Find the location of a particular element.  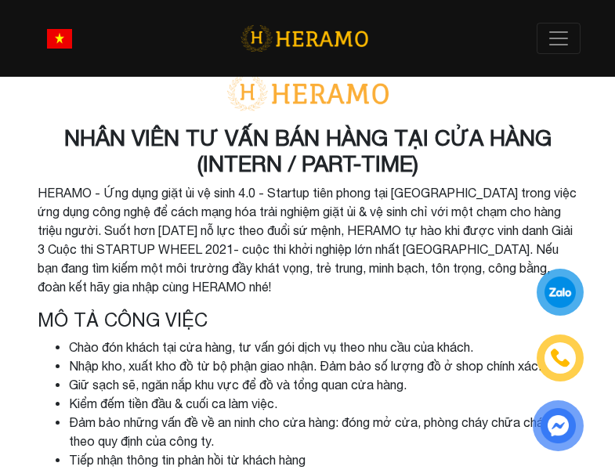

li: Giữ sạch sẽ, ngăn nắp khu vực để đồ và tổng quan cửa hàng. is located at coordinates (324, 385).